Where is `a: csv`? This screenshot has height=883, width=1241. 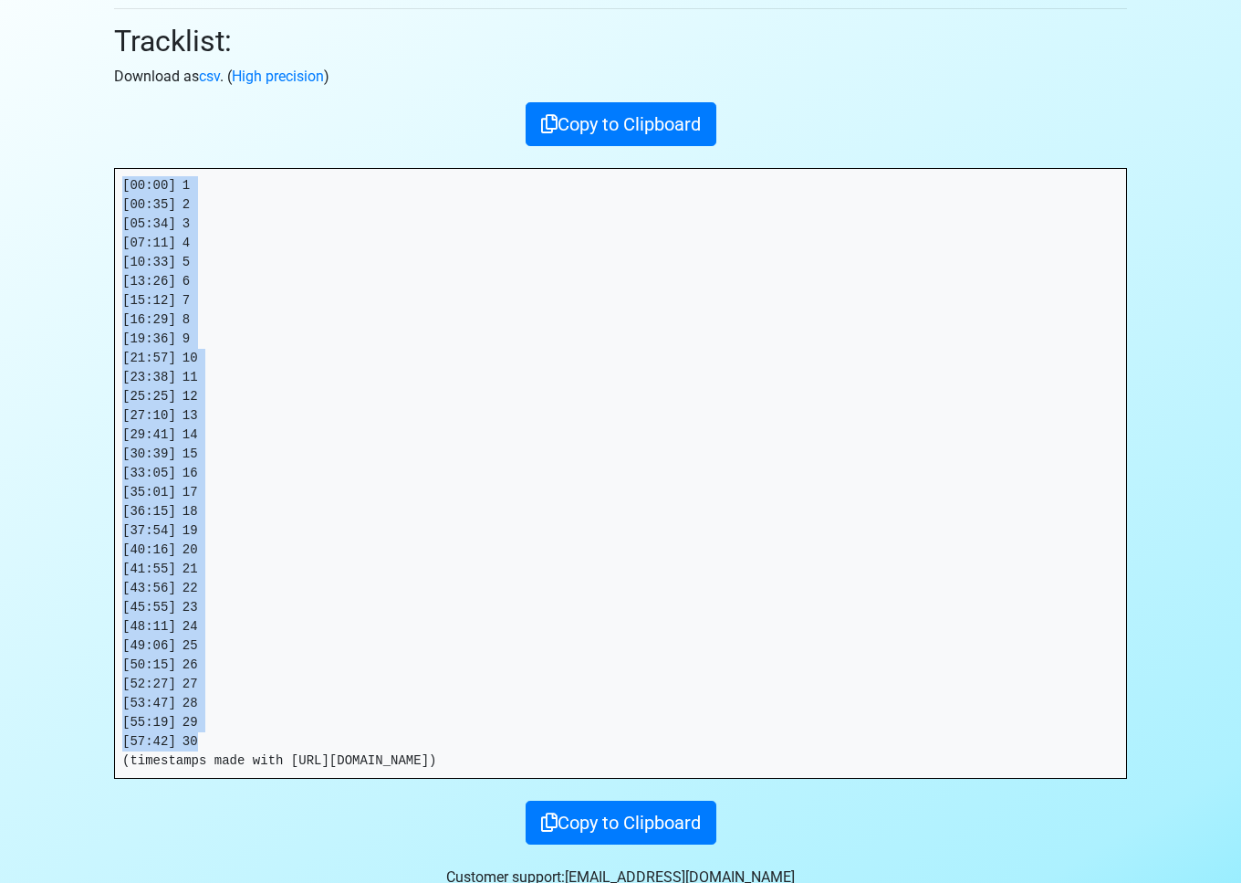 a: csv is located at coordinates (209, 76).